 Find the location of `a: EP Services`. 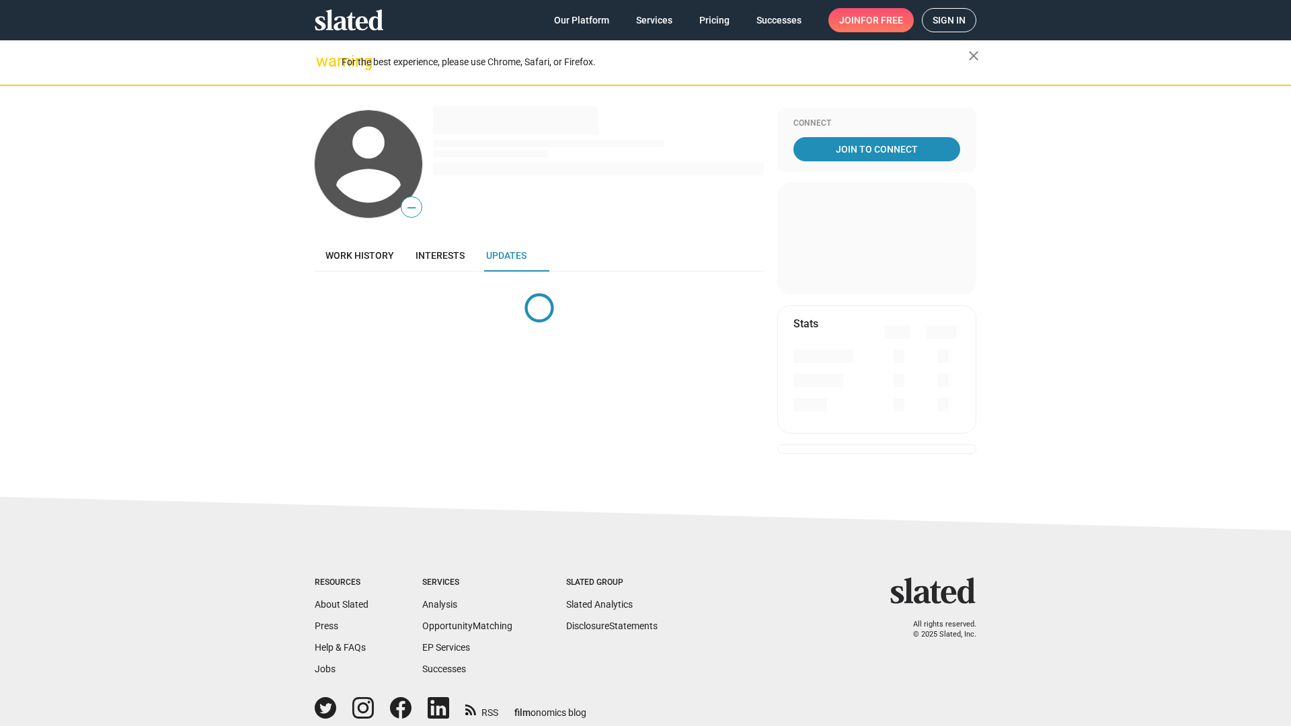

a: EP Services is located at coordinates (446, 648).